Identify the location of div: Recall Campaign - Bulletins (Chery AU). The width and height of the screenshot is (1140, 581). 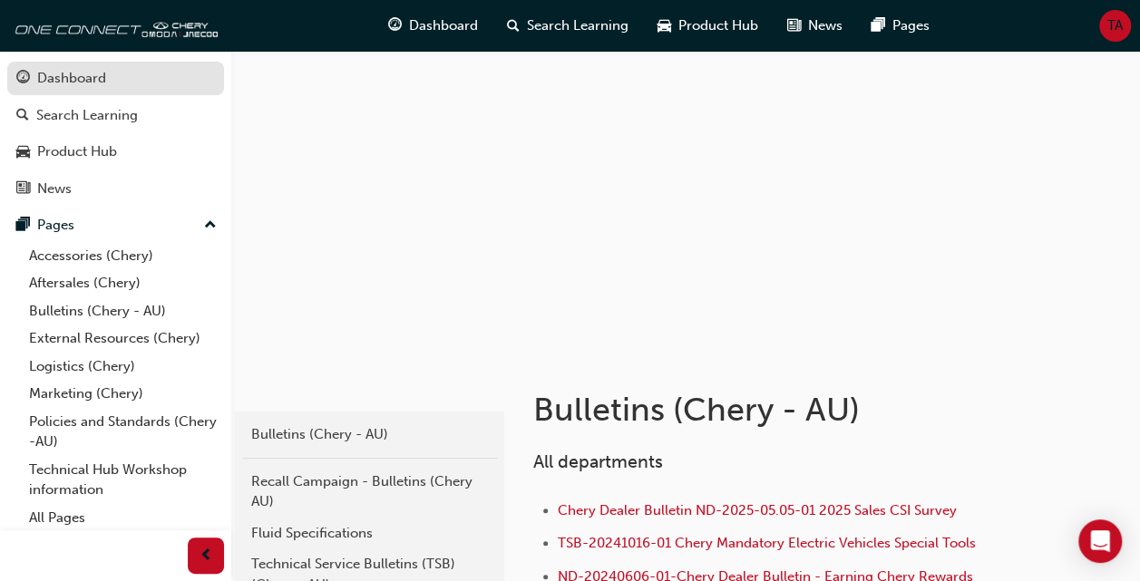
(369, 492).